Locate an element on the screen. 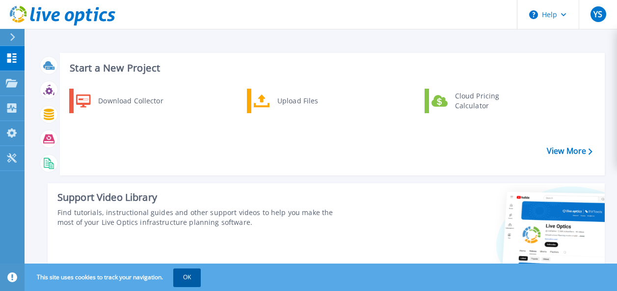  a: Upload Files is located at coordinates (297, 101).